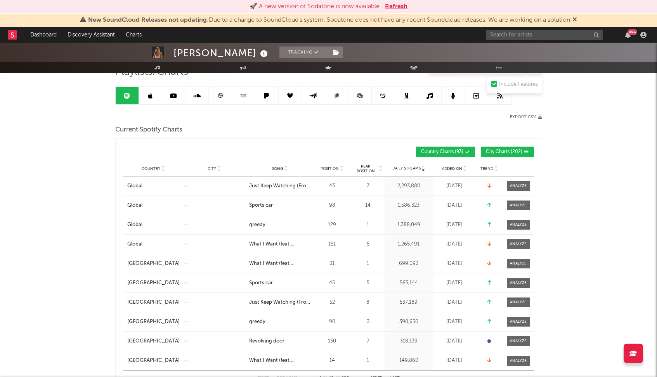 Image resolution: width=657 pixels, height=377 pixels. What do you see at coordinates (486, 169) in the screenshot?
I see `span: Trend` at bounding box center [486, 169].